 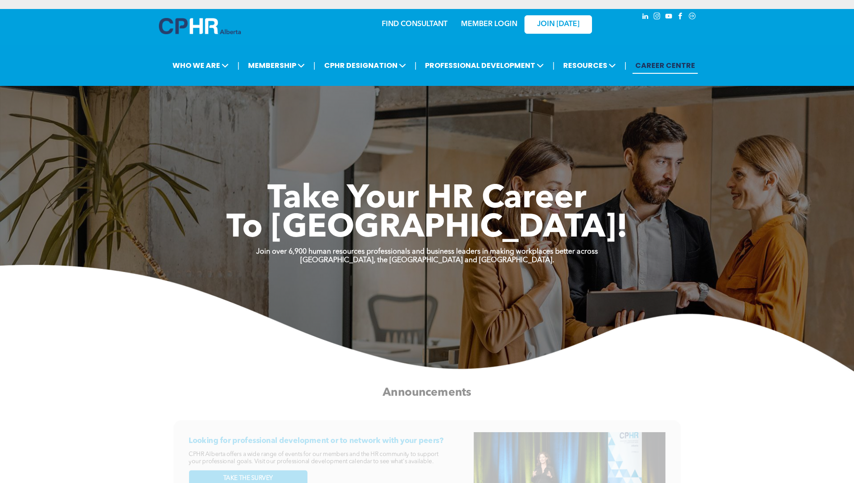 What do you see at coordinates (316, 441) in the screenshot?
I see `span: Looking for professional development or to network with your peers?` at bounding box center [316, 441].